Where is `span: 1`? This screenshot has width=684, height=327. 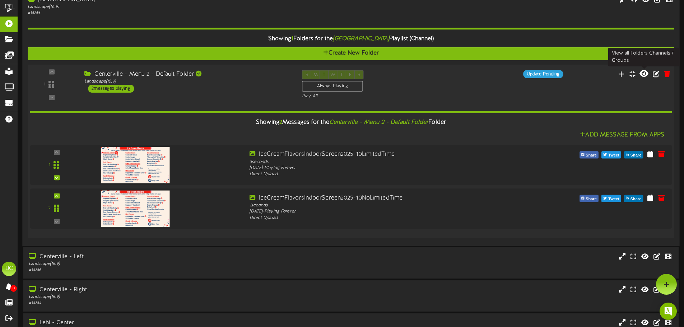 span: 1 is located at coordinates (292, 39).